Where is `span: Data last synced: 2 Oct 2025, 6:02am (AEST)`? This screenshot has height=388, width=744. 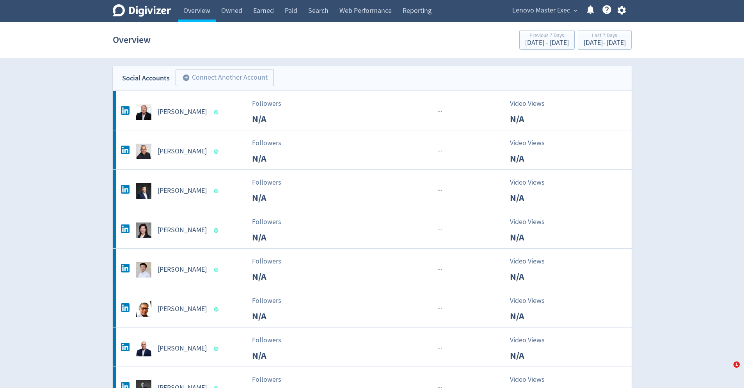 span: Data last synced: 2 Oct 2025, 6:02am (AEST) is located at coordinates (217, 151).